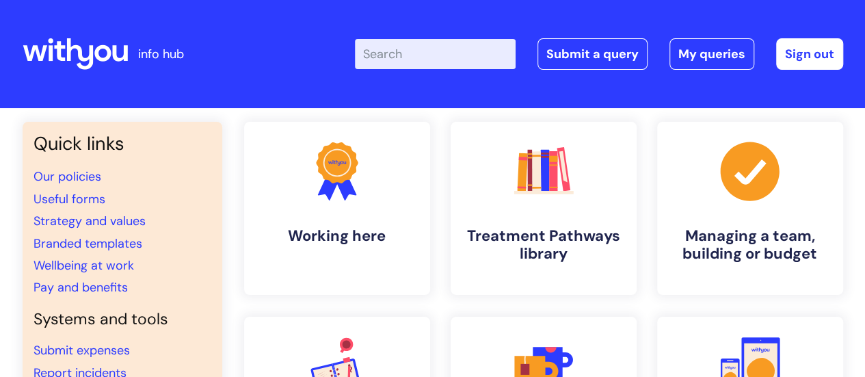 The width and height of the screenshot is (865, 377). I want to click on a: Managing a team, building or budget, so click(750, 208).